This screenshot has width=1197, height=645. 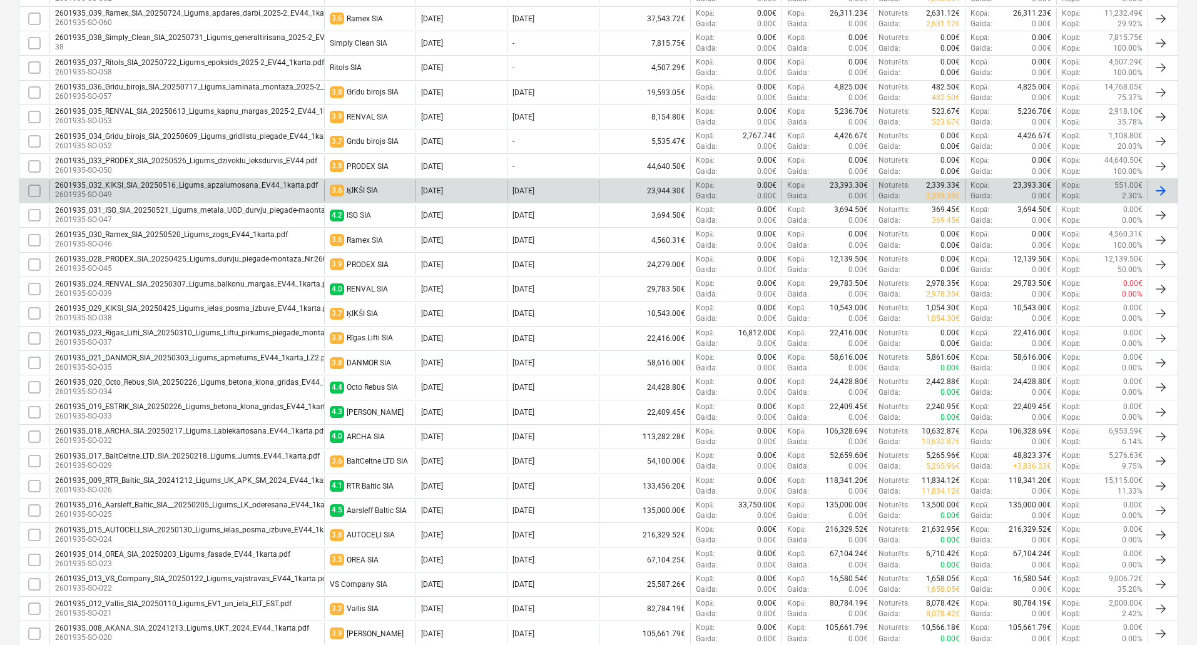 What do you see at coordinates (1130, 98) in the screenshot?
I see `p: 75.37%` at bounding box center [1130, 98].